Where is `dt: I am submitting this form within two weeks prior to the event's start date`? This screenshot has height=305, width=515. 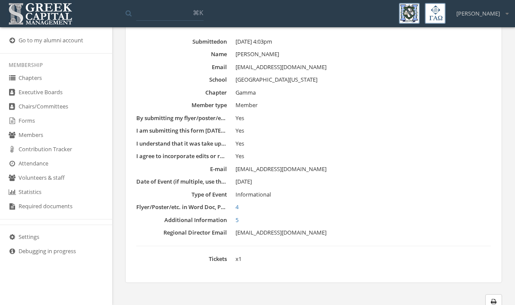
dt: I am submitting this form within two weeks prior to the event's start date is located at coordinates (182, 130).